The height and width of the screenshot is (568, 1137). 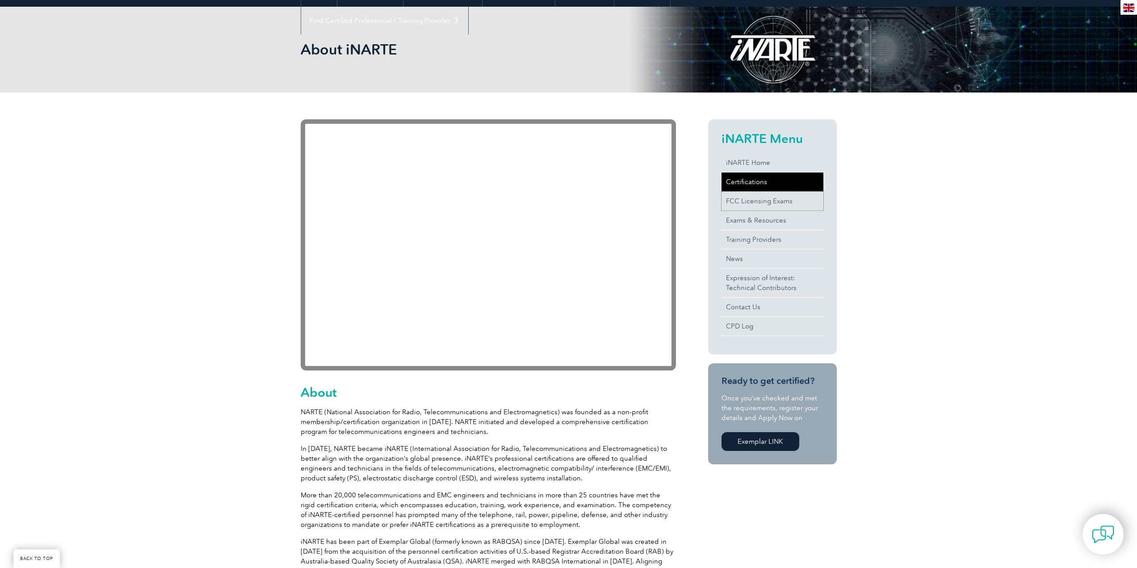 What do you see at coordinates (772, 259) in the screenshot?
I see `a: News` at bounding box center [772, 259].